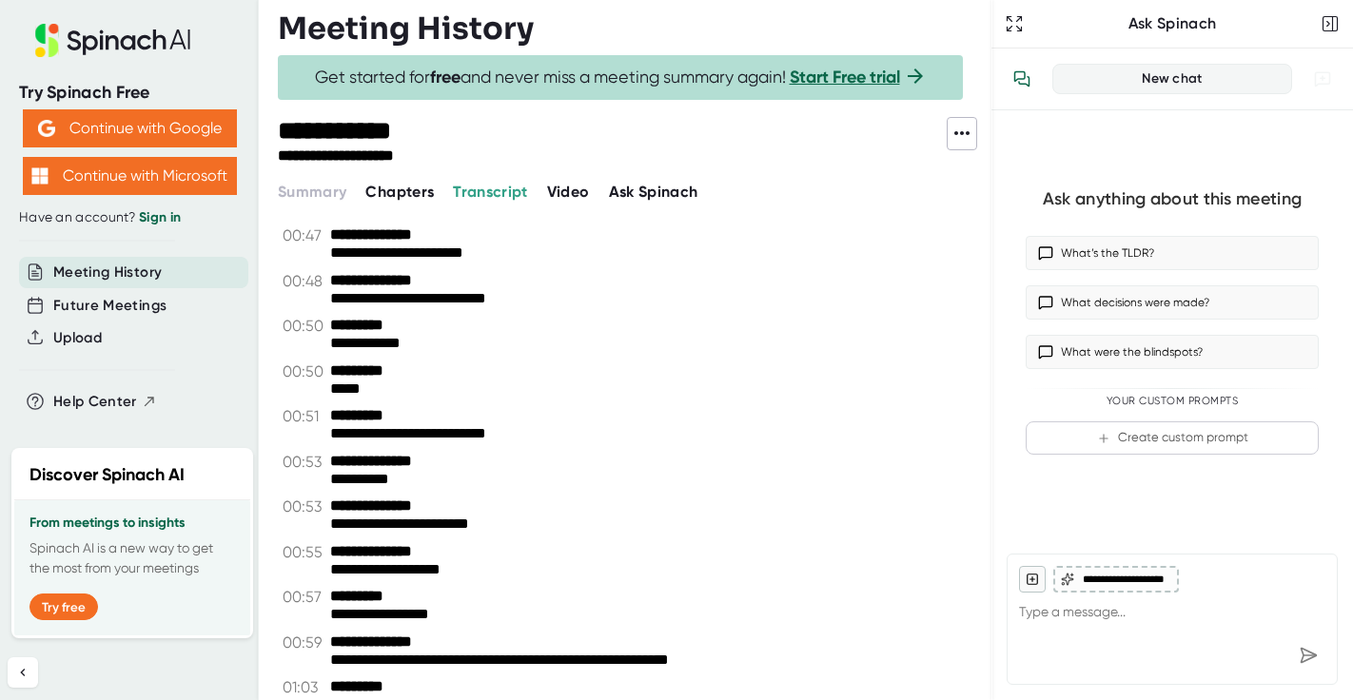  Describe the element at coordinates (568, 192) in the screenshot. I see `button: Video` at that location.